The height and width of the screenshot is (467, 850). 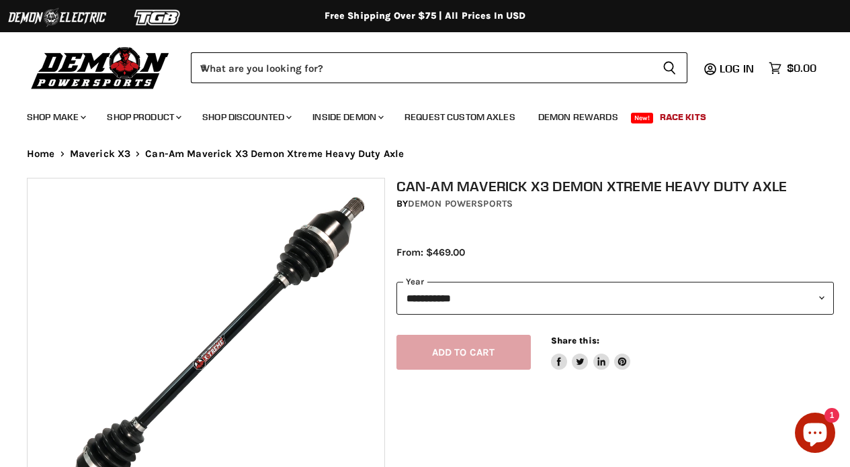 I want to click on span: New!, so click(x=642, y=118).